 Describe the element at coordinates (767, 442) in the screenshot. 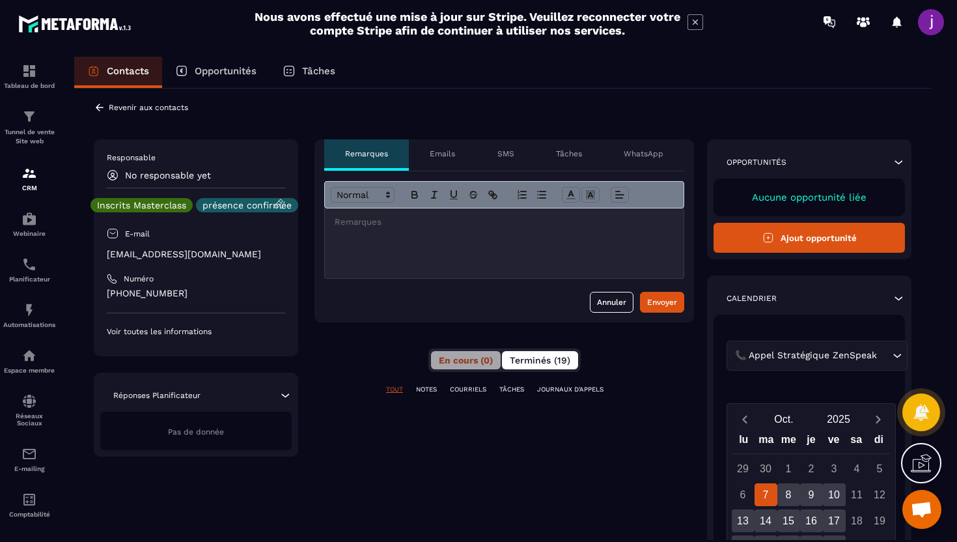

I see `div: ma` at that location.